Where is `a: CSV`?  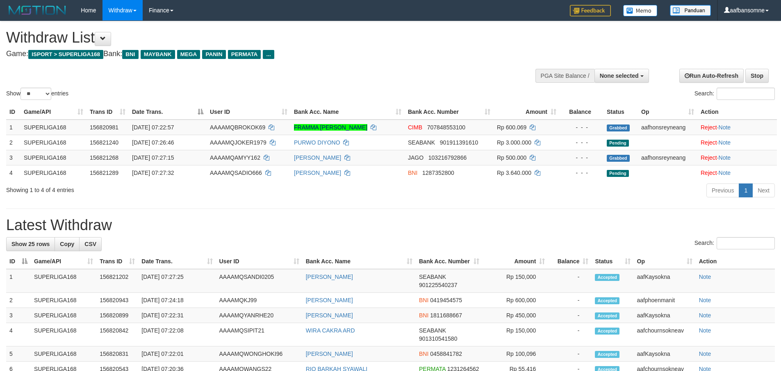 a: CSV is located at coordinates (90, 244).